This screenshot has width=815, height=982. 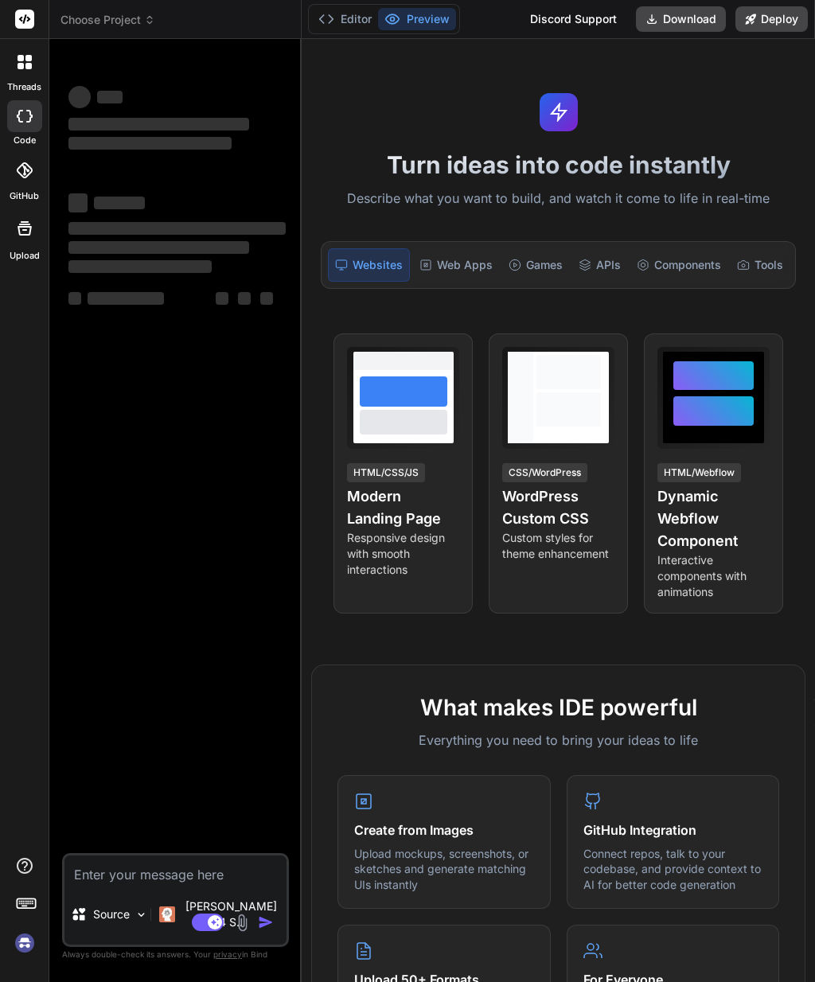 What do you see at coordinates (443, 830) in the screenshot?
I see `h4: Create from Images` at bounding box center [443, 830].